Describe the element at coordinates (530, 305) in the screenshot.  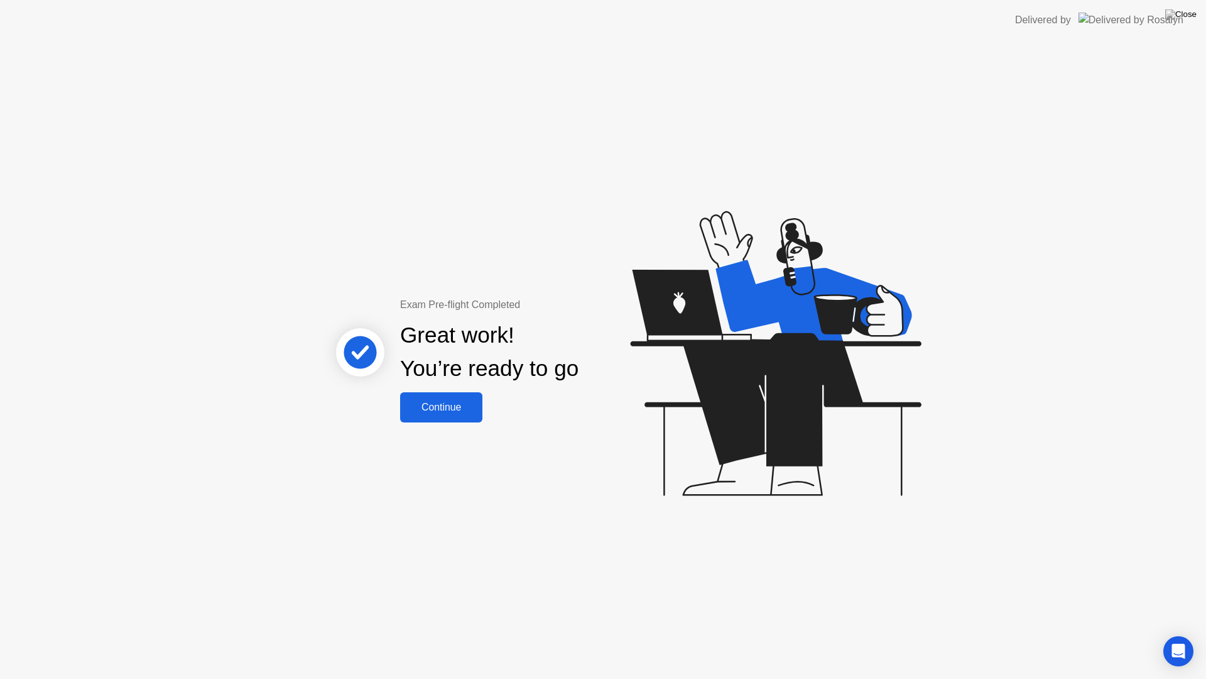
I see `div: Exam Pre-flight Completed` at that location.